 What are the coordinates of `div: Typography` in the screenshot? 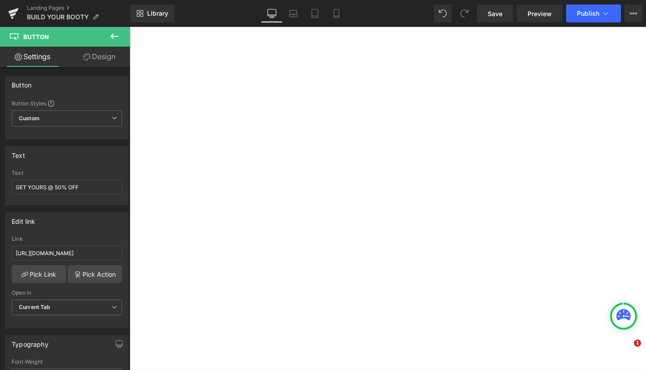 It's located at (30, 342).